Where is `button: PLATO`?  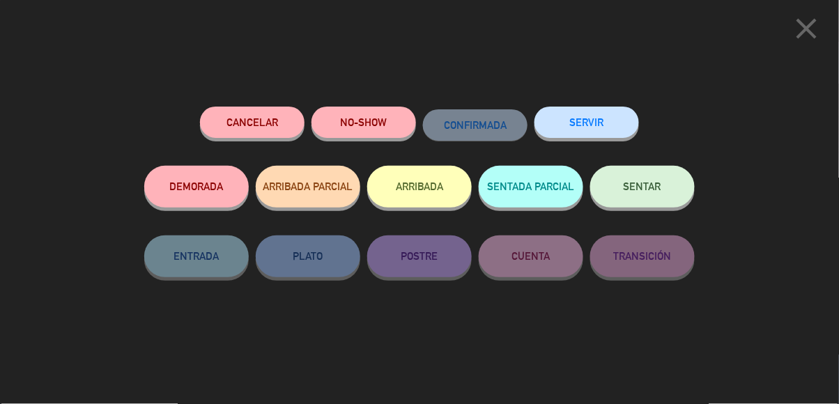 button: PLATO is located at coordinates (308, 256).